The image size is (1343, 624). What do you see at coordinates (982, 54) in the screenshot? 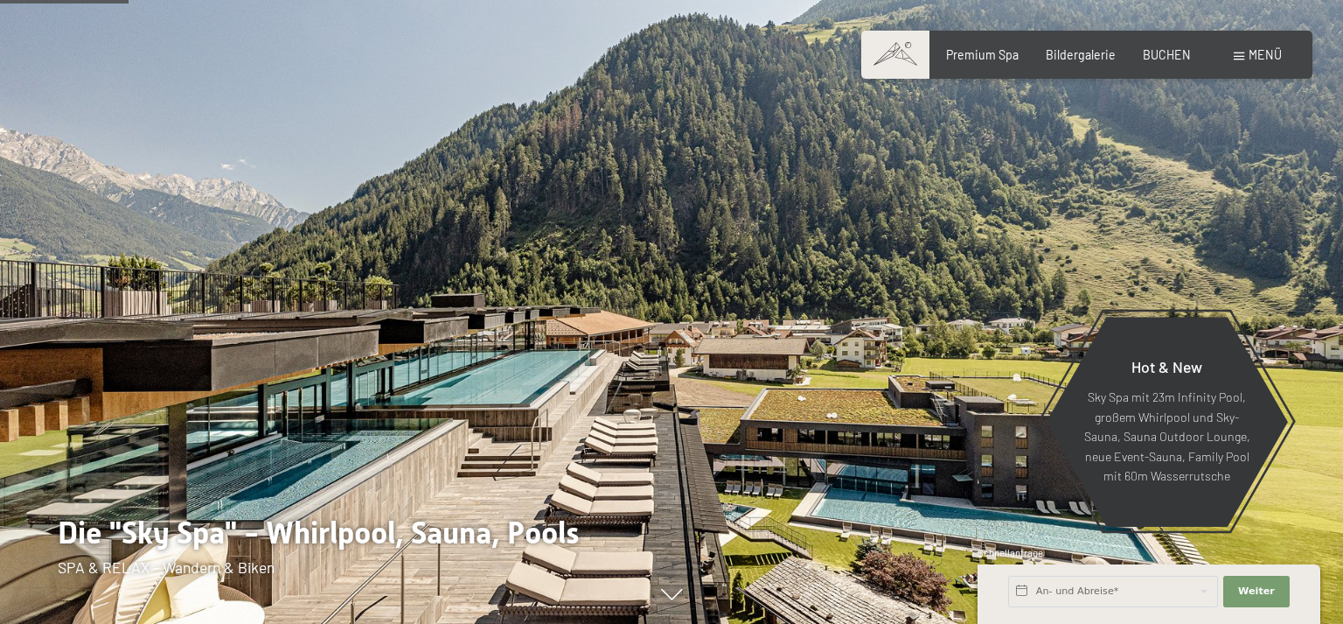
I see `span: Premium Spa` at bounding box center [982, 54].